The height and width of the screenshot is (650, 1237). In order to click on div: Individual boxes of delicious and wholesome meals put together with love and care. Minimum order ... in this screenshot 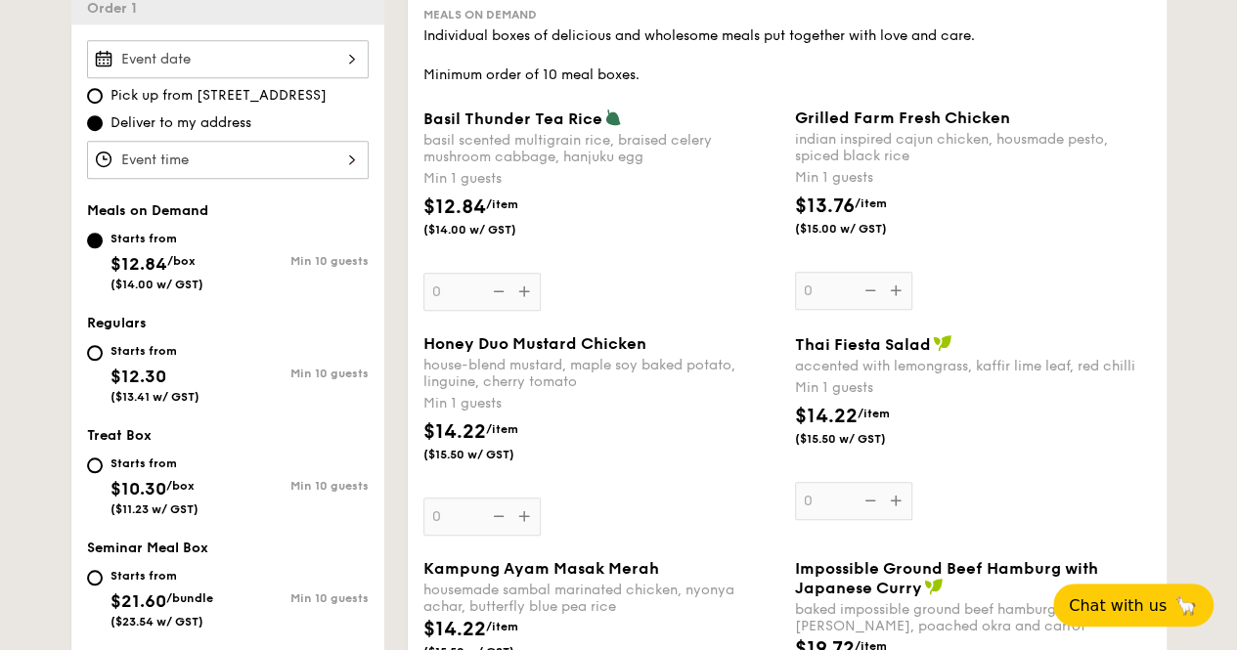, I will do `click(787, 56)`.